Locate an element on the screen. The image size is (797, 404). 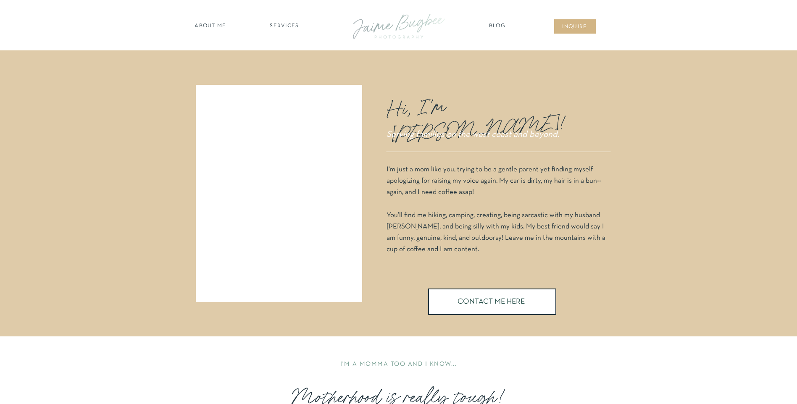
nav: SERVICES is located at coordinates (284, 26).